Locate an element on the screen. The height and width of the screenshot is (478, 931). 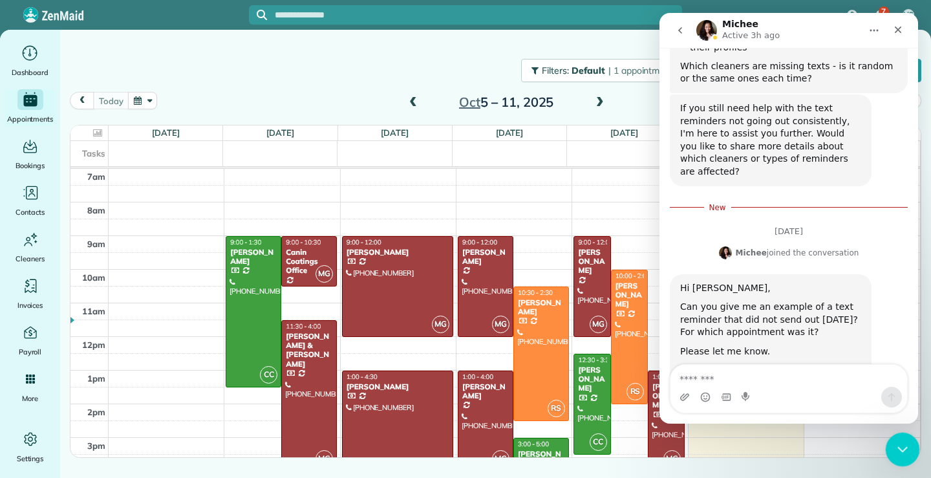
span: Settings is located at coordinates (30, 458).